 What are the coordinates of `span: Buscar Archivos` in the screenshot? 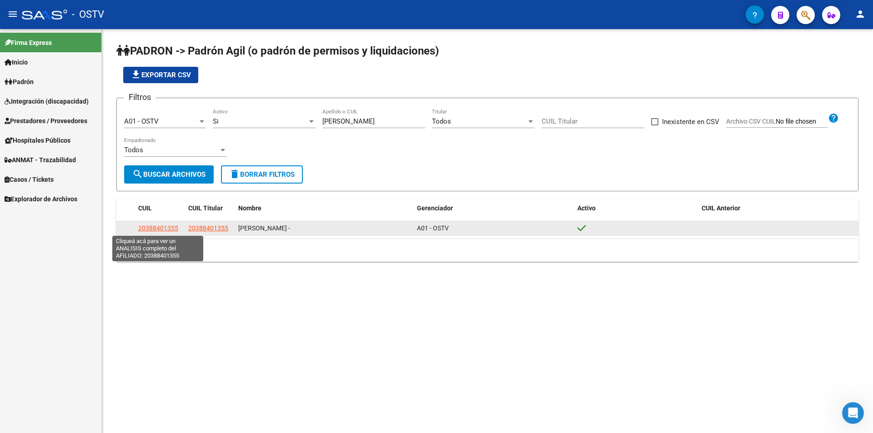 It's located at (169, 175).